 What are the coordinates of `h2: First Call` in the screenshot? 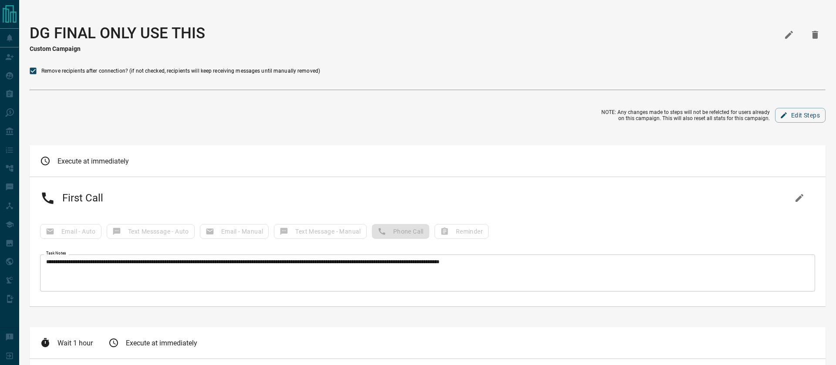 It's located at (71, 198).